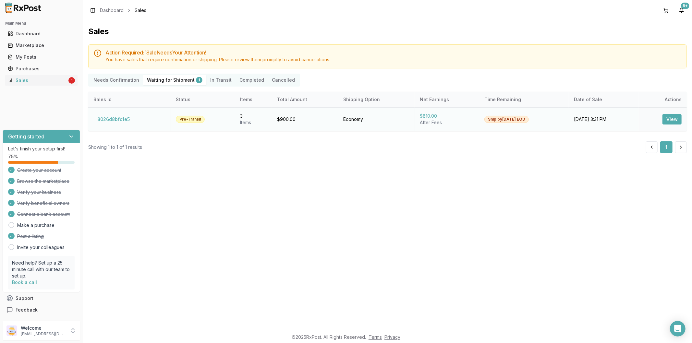  What do you see at coordinates (253, 100) in the screenshot?
I see `th: Items` at bounding box center [253, 100].